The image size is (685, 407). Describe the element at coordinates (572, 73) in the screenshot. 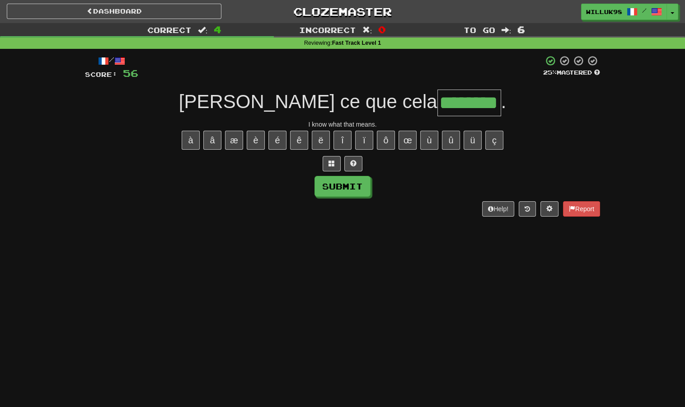

I see `div: Mastered` at that location.